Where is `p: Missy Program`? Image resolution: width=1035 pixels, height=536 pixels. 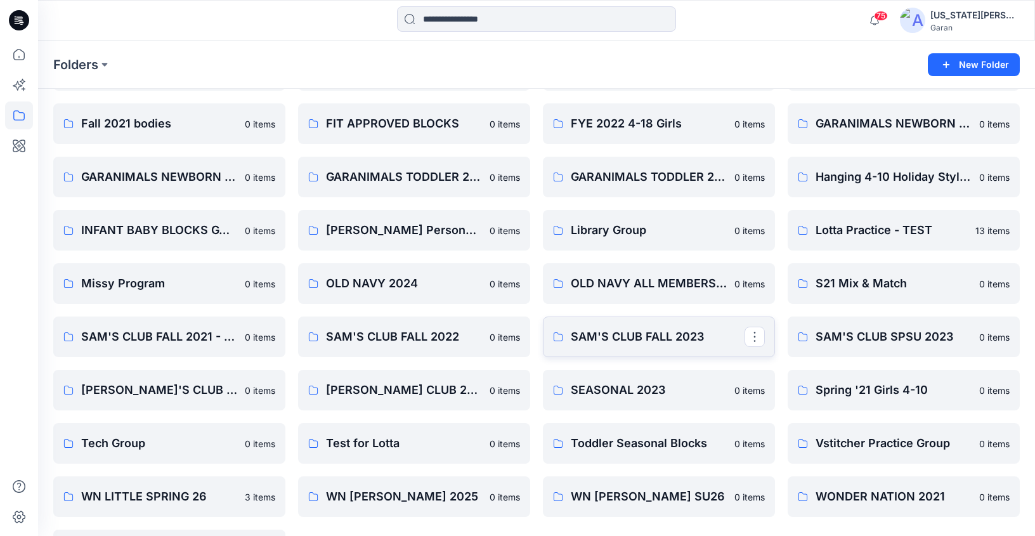
p: Missy Program is located at coordinates (159, 284).